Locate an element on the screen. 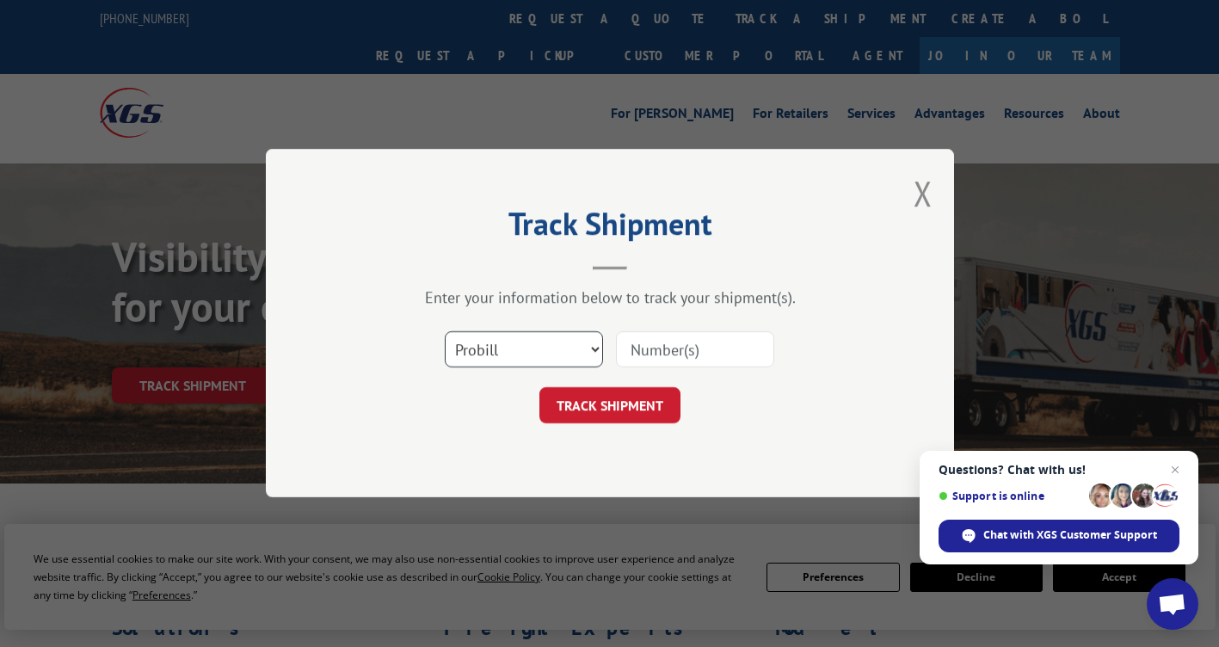  span: Questions? Chat with us! is located at coordinates (1059, 470).